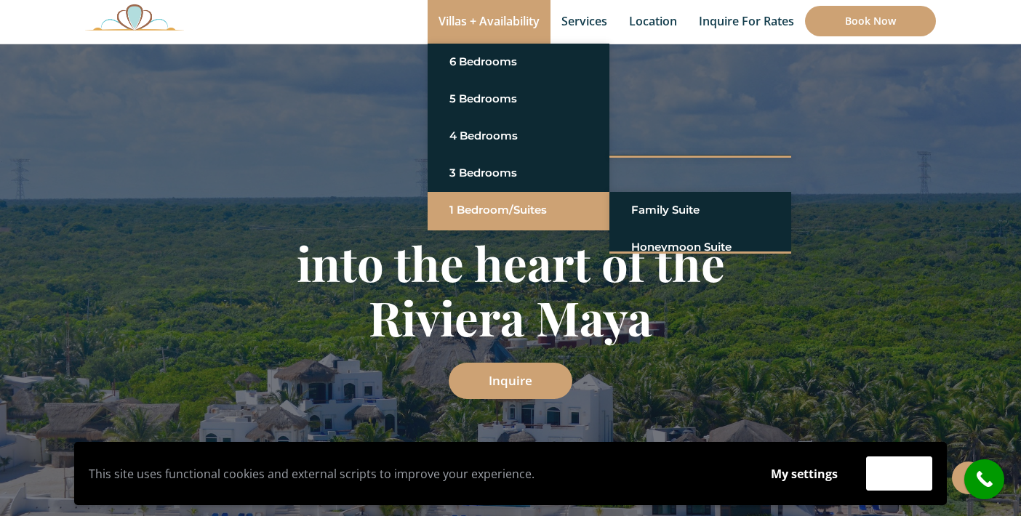  Describe the element at coordinates (510, 381) in the screenshot. I see `a: Inquire` at that location.